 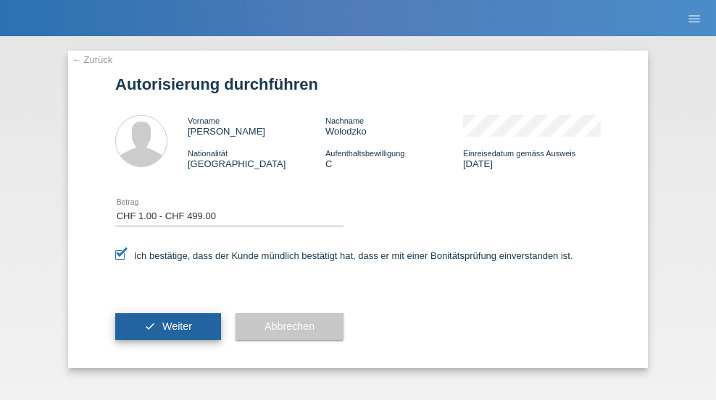 I want to click on button: check Weiter, so click(x=168, y=327).